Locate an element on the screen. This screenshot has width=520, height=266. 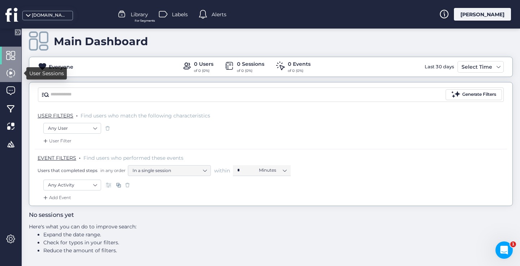
div: User Sessions is located at coordinates (47, 73).